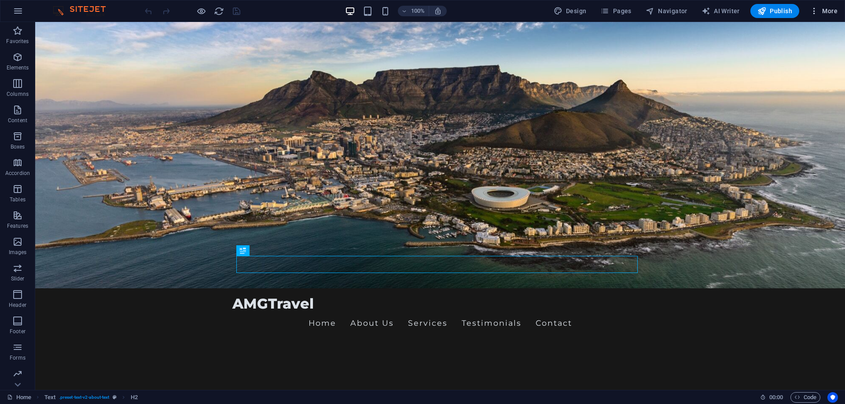 This screenshot has height=404, width=845. Describe the element at coordinates (219, 11) in the screenshot. I see `button: reload` at that location.